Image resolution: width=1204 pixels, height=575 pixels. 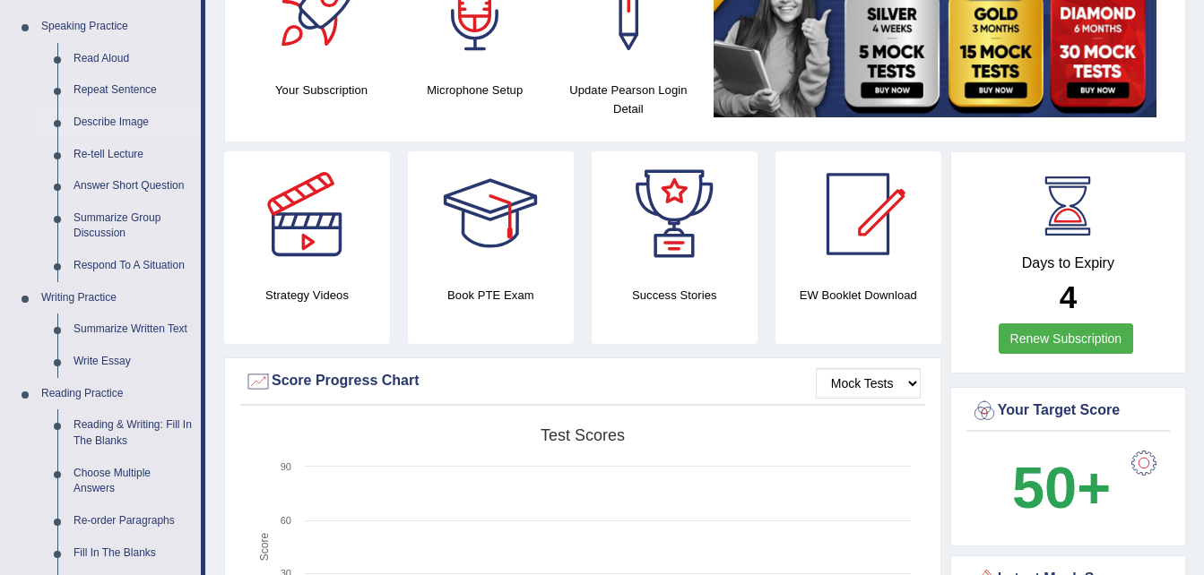 What do you see at coordinates (133, 433) in the screenshot?
I see `a: Reading & Writing: Fill In The Blanks` at bounding box center [133, 433].